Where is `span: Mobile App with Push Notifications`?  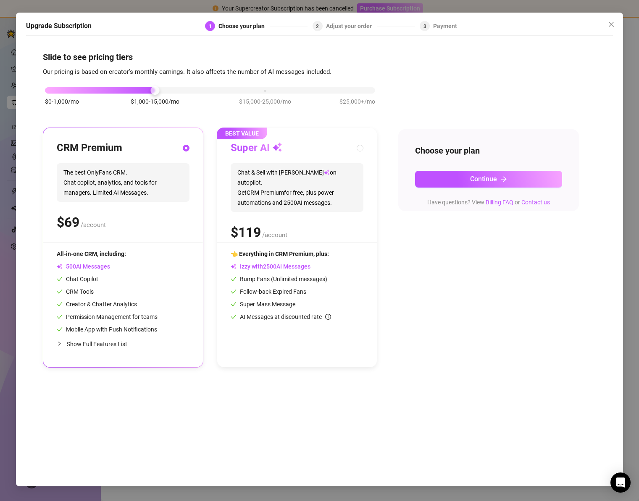 span: Mobile App with Push Notifications is located at coordinates (107, 330).